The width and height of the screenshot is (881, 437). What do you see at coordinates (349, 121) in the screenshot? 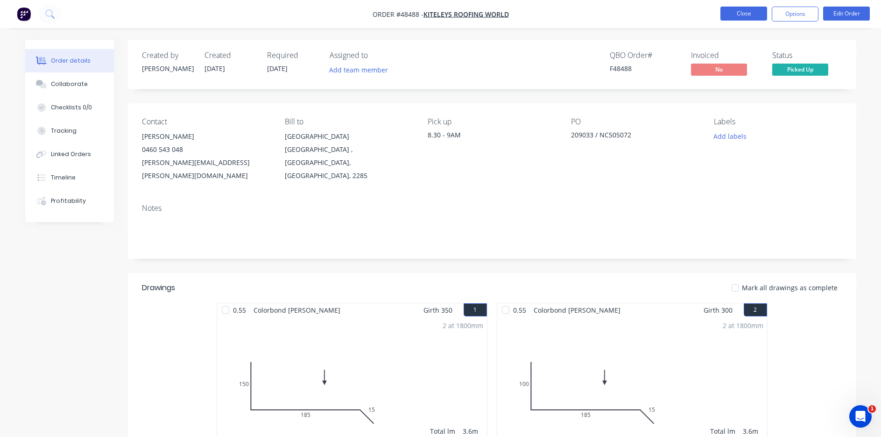
I see `div: Bill to` at bounding box center [349, 121].